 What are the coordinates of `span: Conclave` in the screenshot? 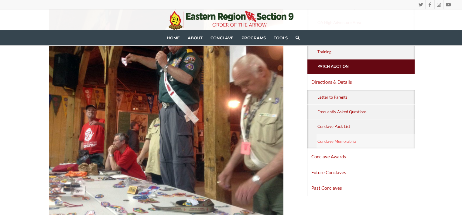 It's located at (222, 38).